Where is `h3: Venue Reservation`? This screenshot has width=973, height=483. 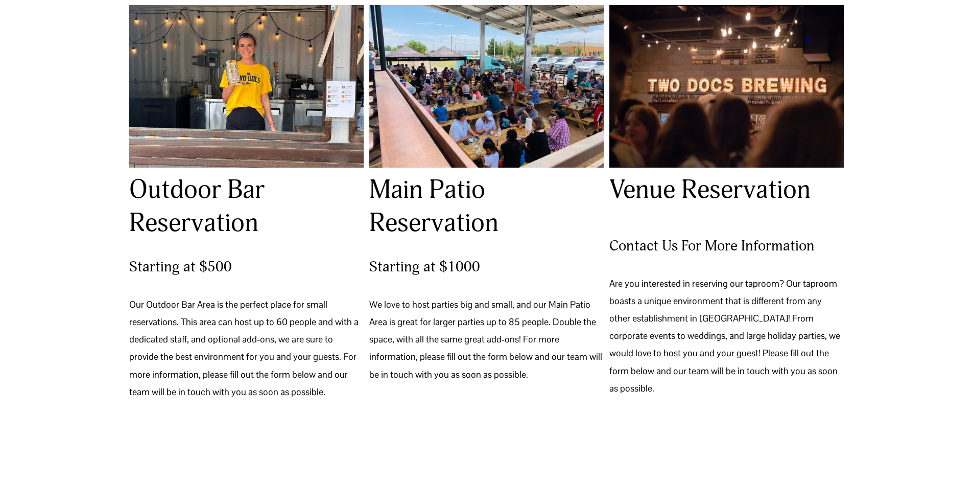 h3: Venue Reservation is located at coordinates (726, 190).